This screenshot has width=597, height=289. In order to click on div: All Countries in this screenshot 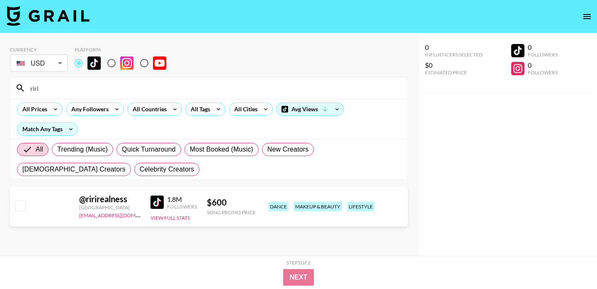, I will do `click(148, 109)`.